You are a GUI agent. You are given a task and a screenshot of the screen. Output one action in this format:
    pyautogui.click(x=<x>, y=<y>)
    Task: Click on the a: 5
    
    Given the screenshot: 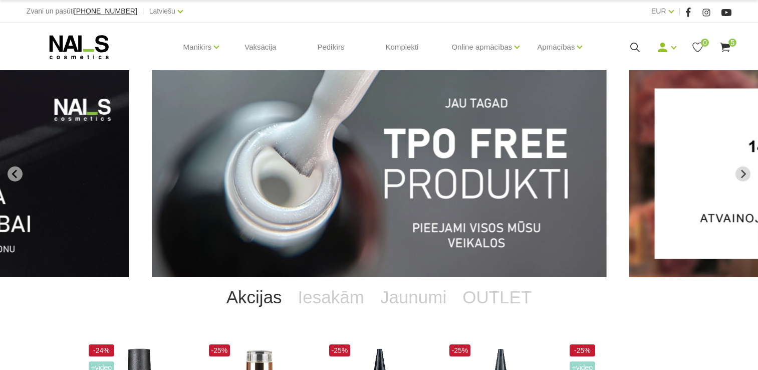 What is the action you would take?
    pyautogui.click(x=725, y=47)
    